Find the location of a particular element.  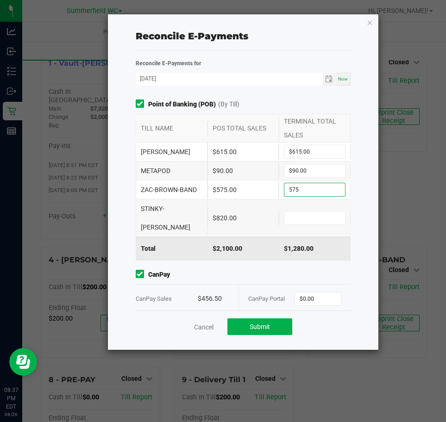

div: $2,100.00 is located at coordinates (243, 249).